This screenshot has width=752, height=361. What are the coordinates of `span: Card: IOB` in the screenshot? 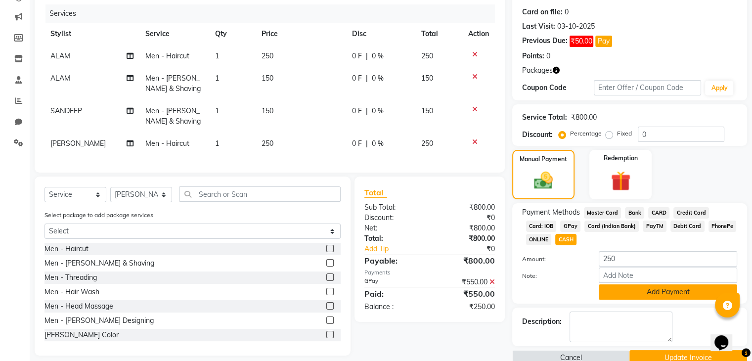 It's located at (541, 226).